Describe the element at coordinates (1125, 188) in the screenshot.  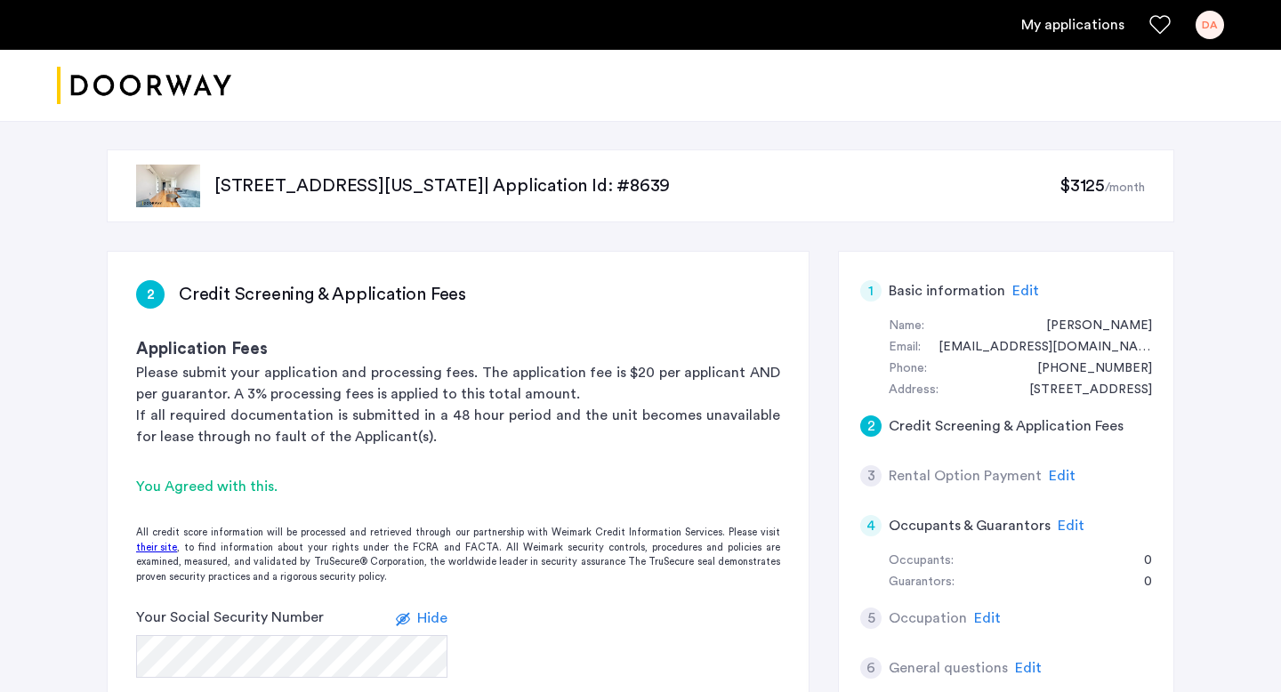
I see `sub: /month` at that location.